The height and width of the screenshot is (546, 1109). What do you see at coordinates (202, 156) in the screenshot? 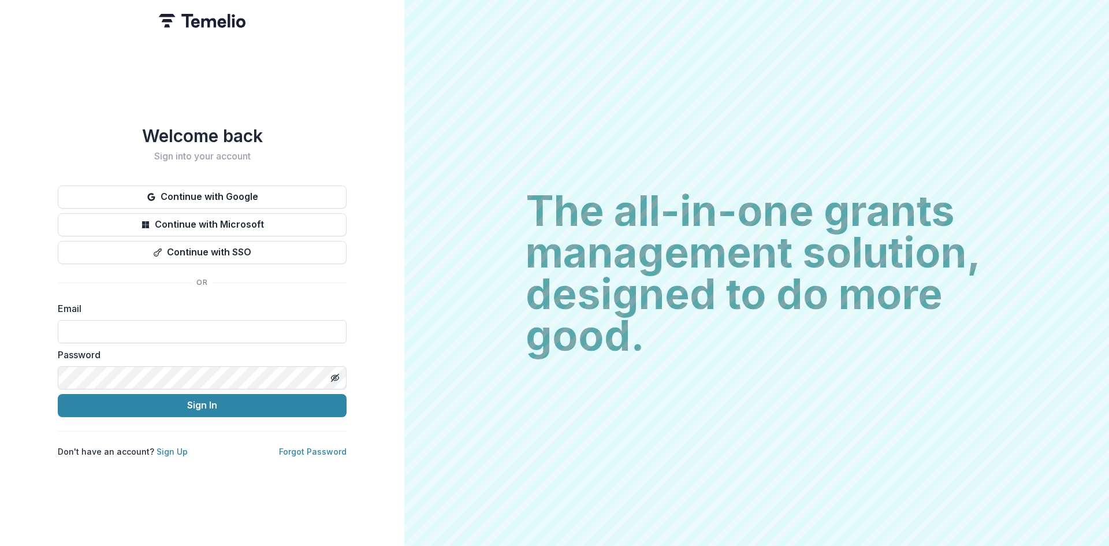
I see `h2: Sign into your account` at bounding box center [202, 156].